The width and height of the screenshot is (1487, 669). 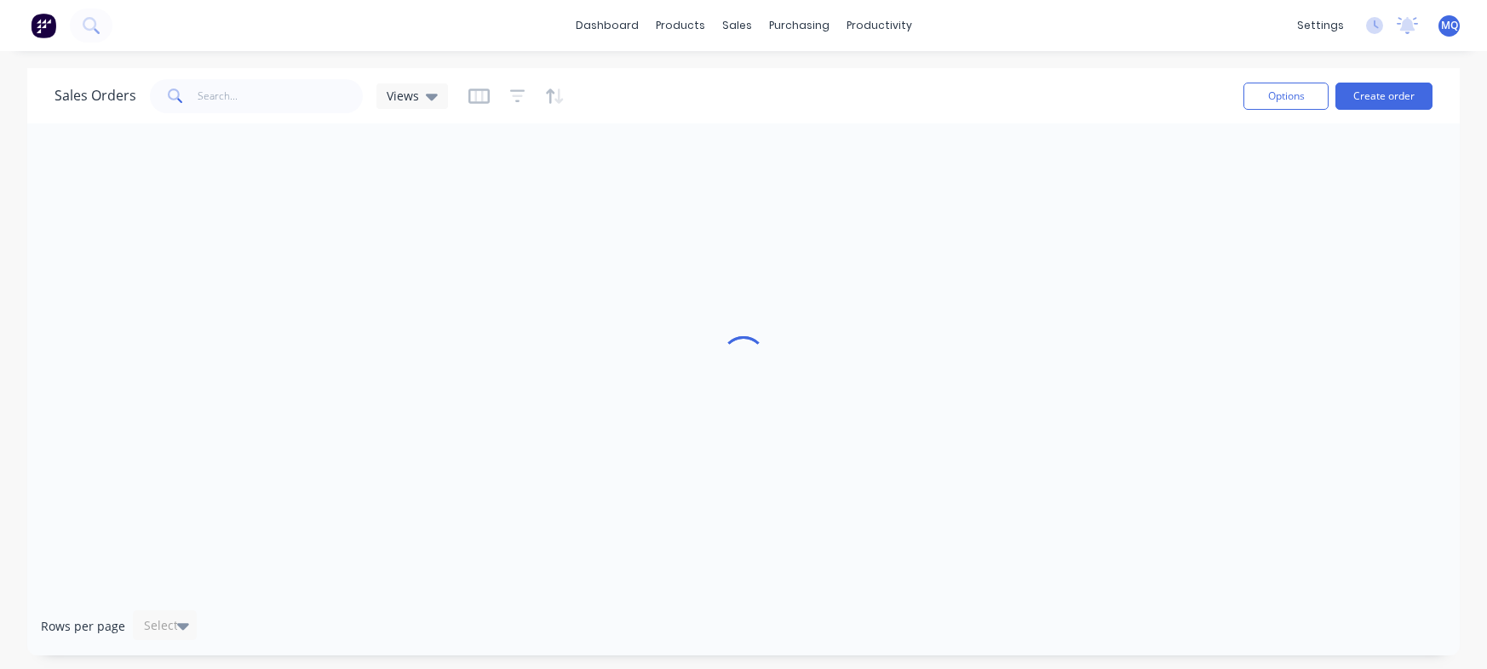 What do you see at coordinates (607, 26) in the screenshot?
I see `a: dashboard` at bounding box center [607, 26].